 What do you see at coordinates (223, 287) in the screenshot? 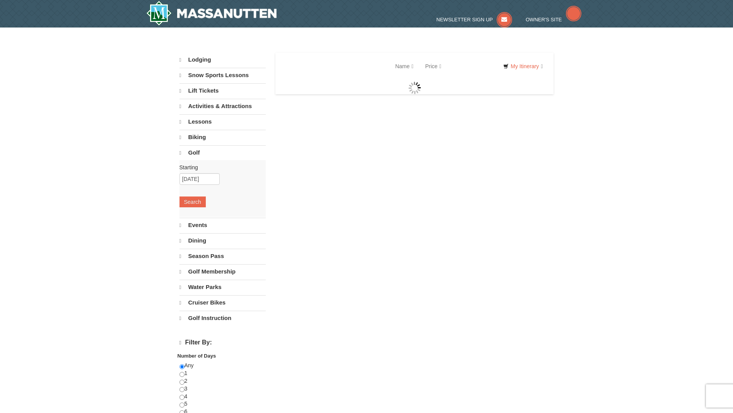
I see `a: Water Parks` at bounding box center [223, 287].